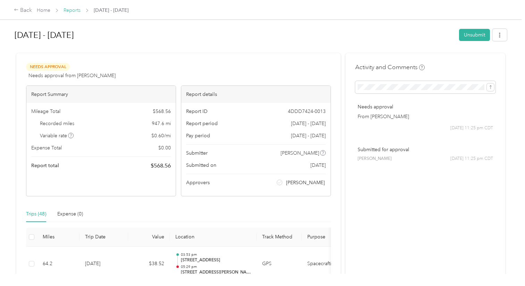 The height and width of the screenshot is (286, 525). I want to click on span: 4DDD7424-0013, so click(306, 111).